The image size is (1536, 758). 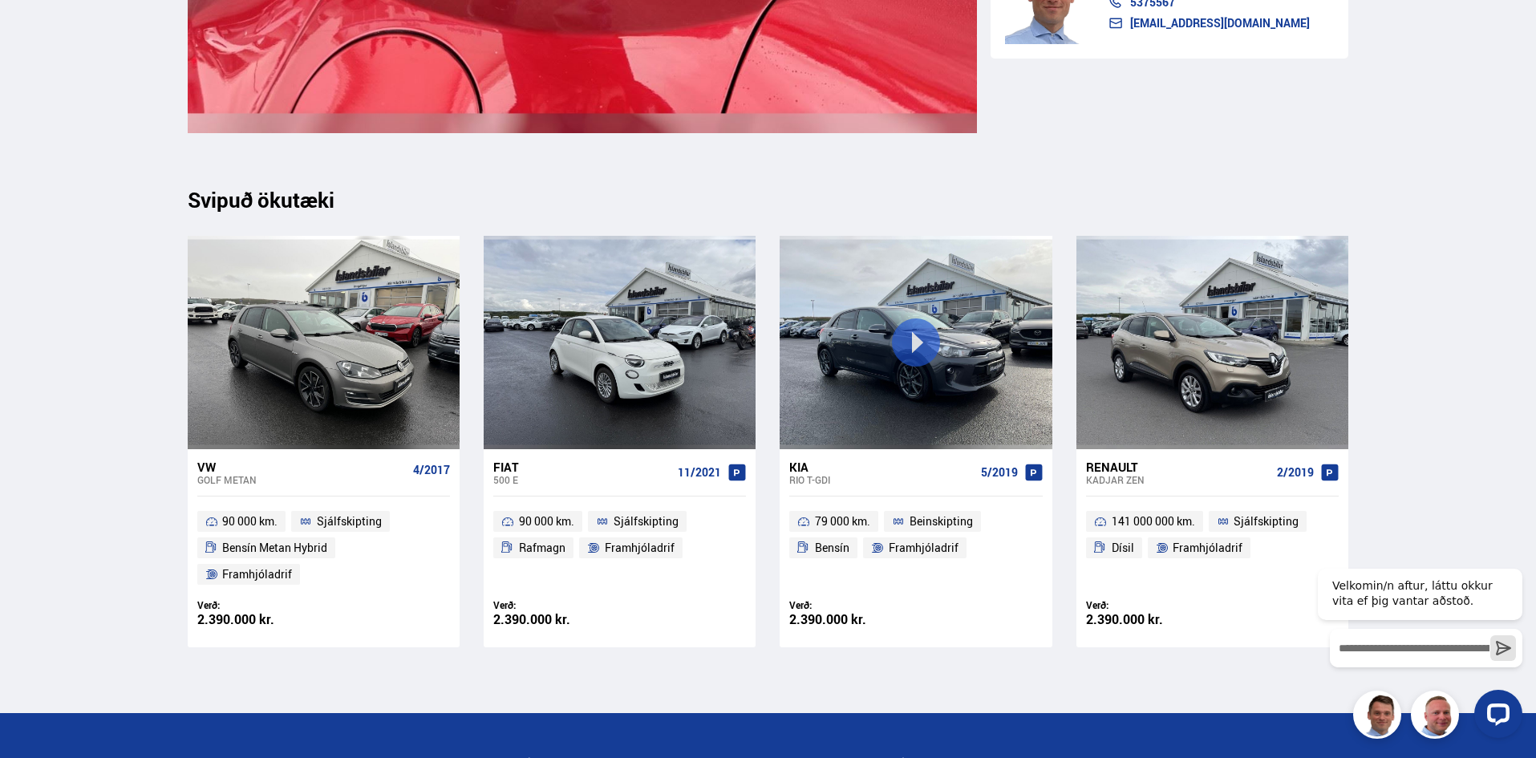 I want to click on div: 500 E, so click(x=582, y=480).